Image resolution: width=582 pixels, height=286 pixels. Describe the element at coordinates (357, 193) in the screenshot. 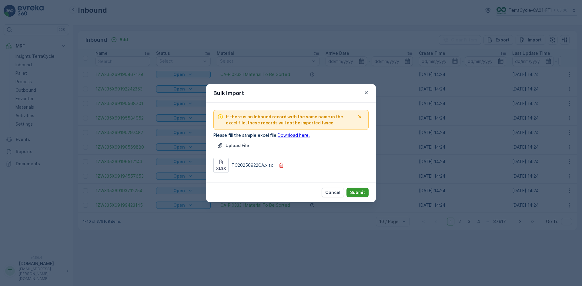

I see `button: Submit` at that location.